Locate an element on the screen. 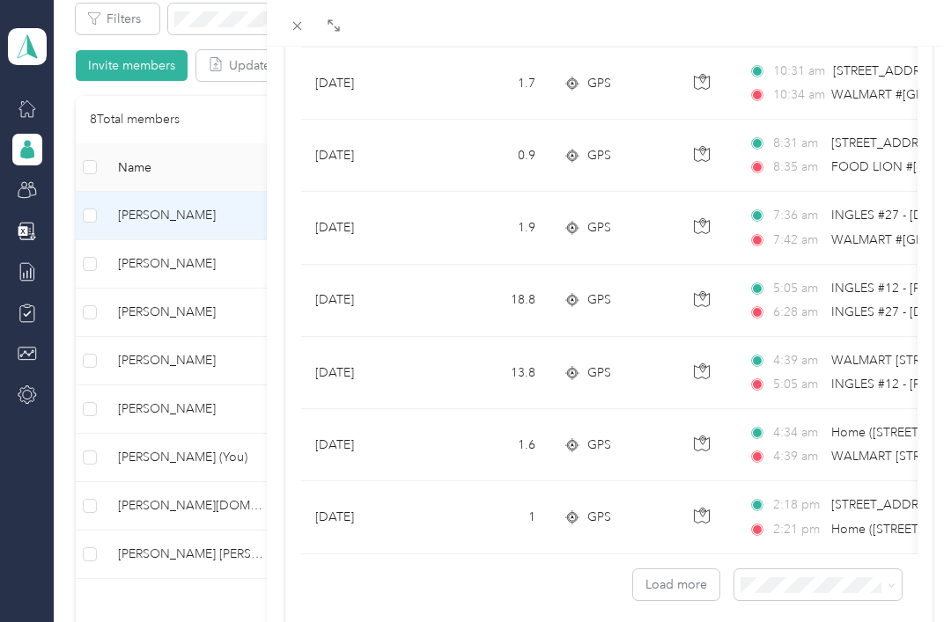 The image size is (951, 622). td: 18.8 is located at coordinates (491, 301).